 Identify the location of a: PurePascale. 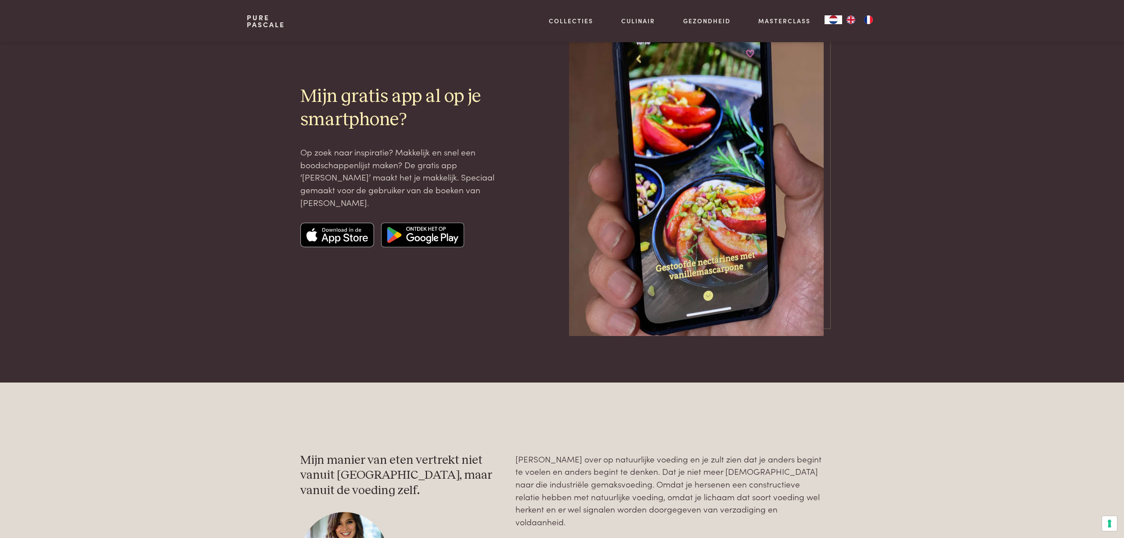
(266, 21).